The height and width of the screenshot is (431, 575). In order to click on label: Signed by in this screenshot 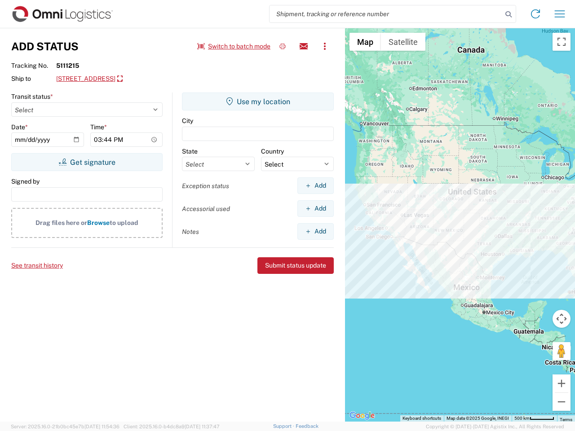, I will do `click(25, 181)`.